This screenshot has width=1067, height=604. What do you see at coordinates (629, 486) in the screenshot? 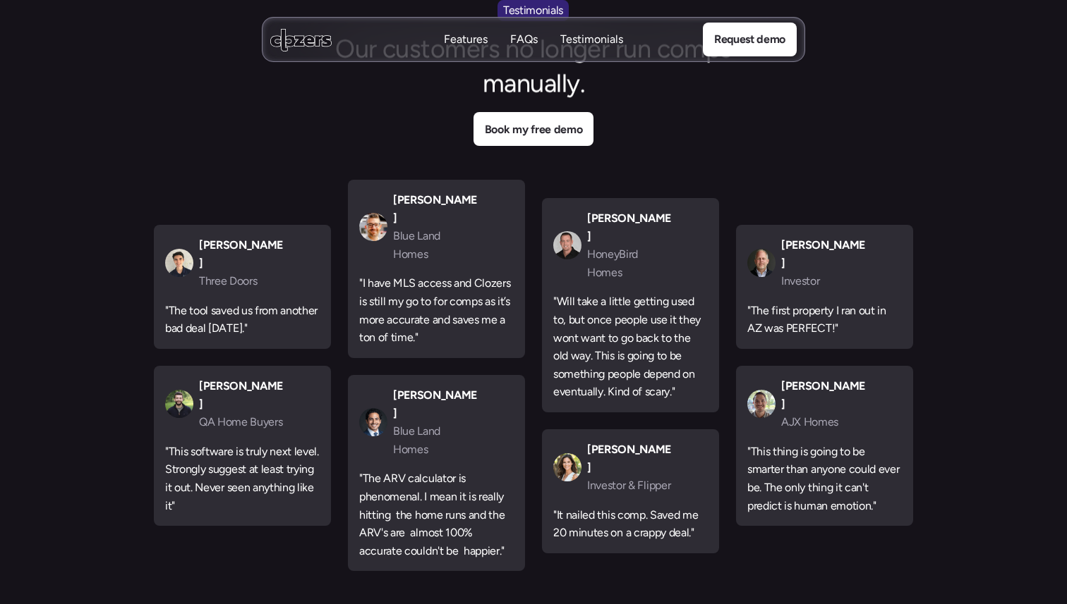
I see `p: Investor & Flipper` at bounding box center [629, 486].